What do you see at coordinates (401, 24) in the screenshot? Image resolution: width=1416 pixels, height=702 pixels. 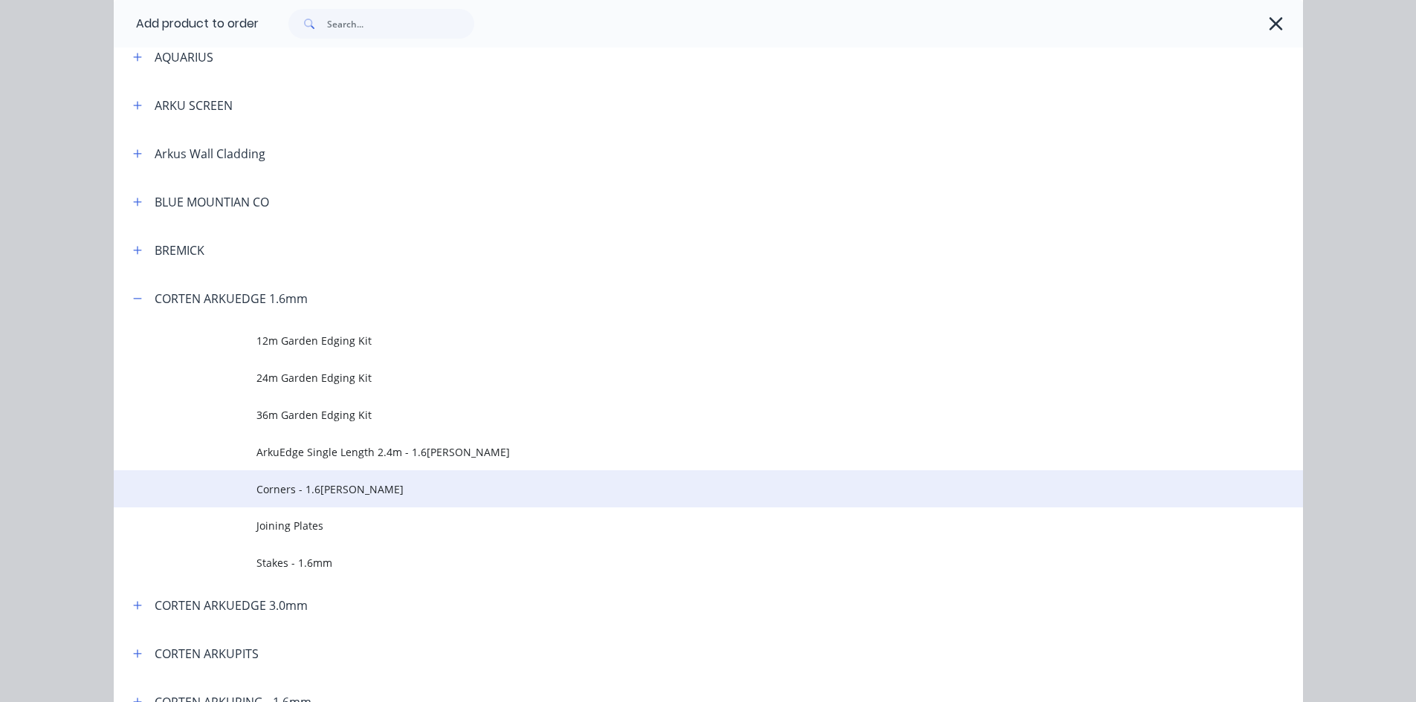 I see `input: Search...` at bounding box center [401, 24].